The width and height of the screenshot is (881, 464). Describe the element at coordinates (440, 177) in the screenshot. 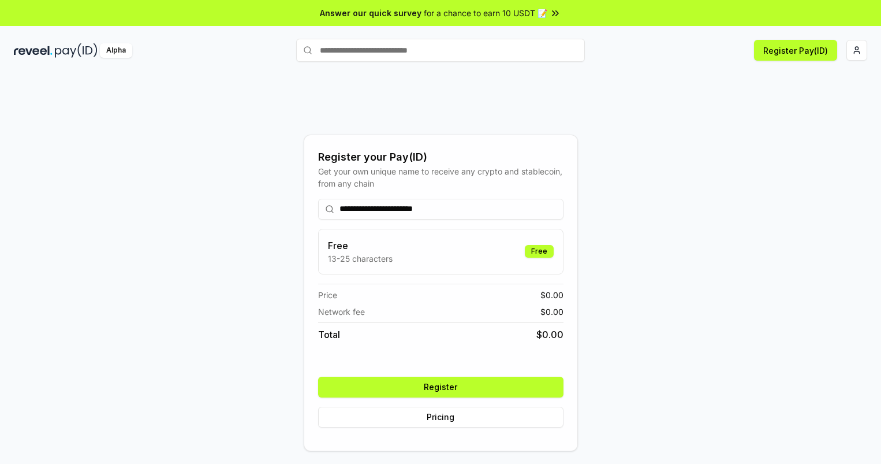

I see `div: Get your own unique name to receive any crypto and stablecoin, from any chain` at that location.